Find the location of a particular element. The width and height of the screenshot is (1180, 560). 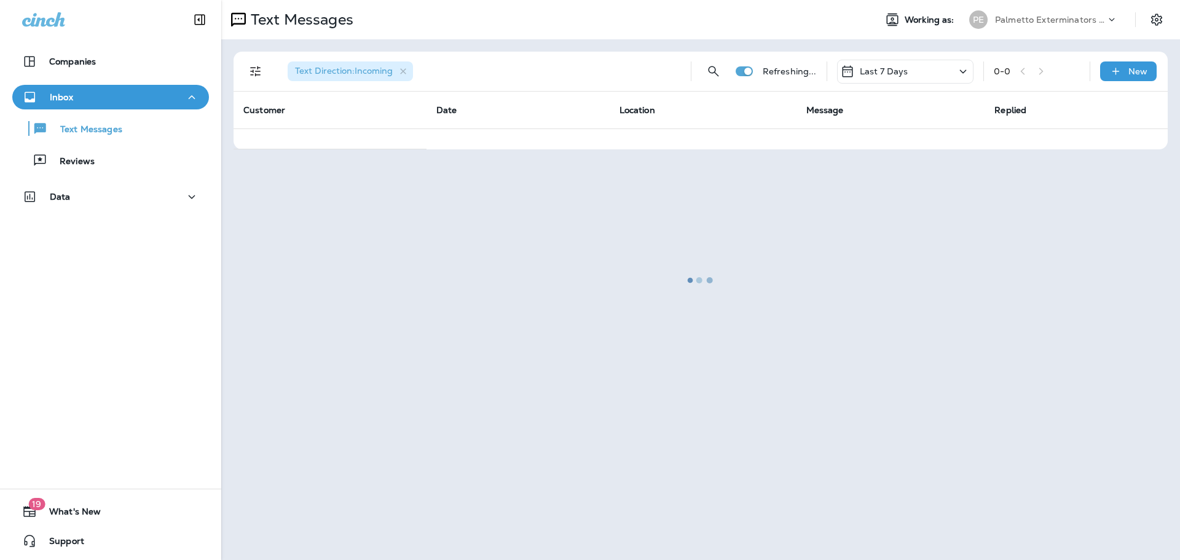

button: Inbox is located at coordinates (111, 97).